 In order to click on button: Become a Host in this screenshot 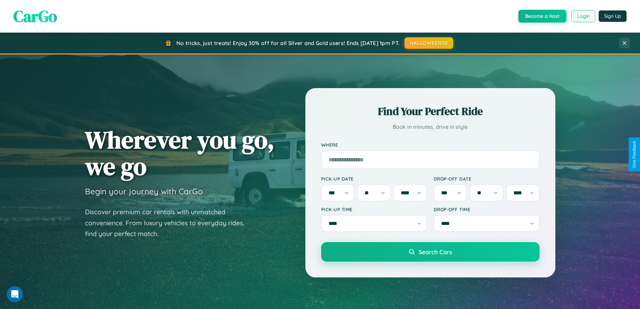, I will do `click(542, 16)`.